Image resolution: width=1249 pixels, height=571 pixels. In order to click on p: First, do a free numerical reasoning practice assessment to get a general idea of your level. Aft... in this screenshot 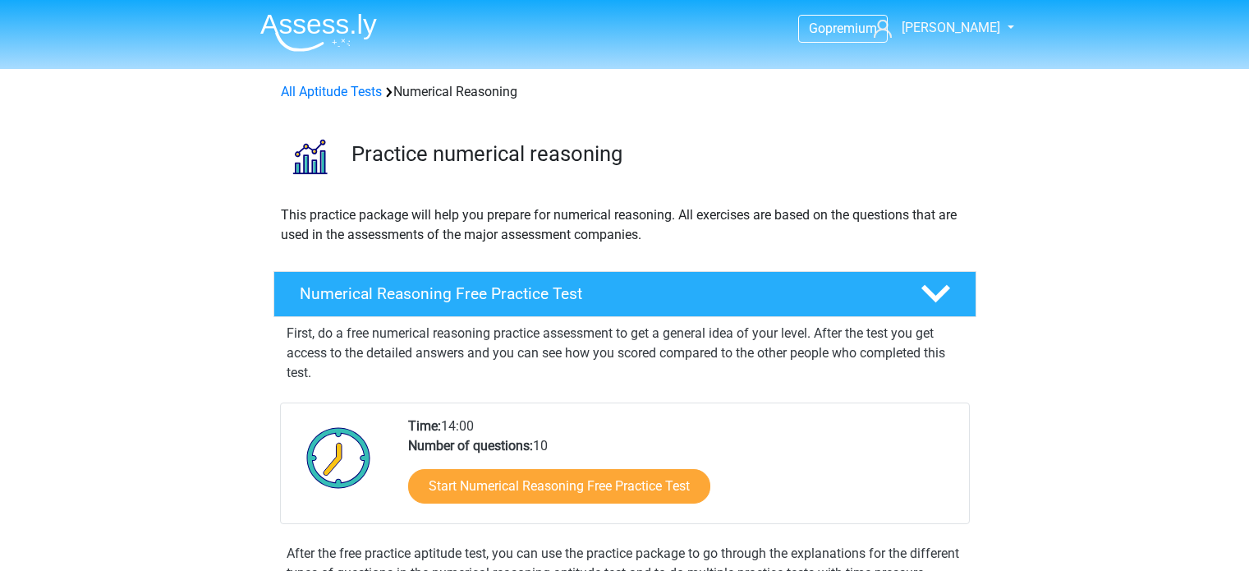, I will do `click(625, 353)`.